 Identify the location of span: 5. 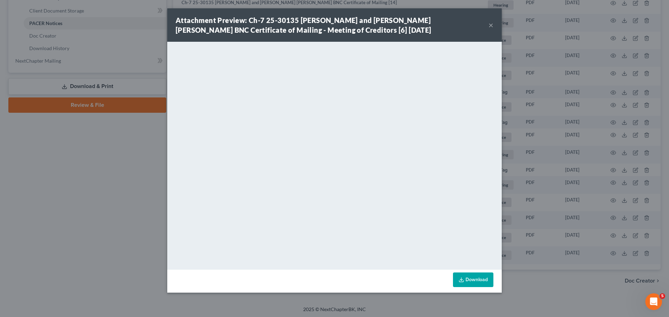
(662, 296).